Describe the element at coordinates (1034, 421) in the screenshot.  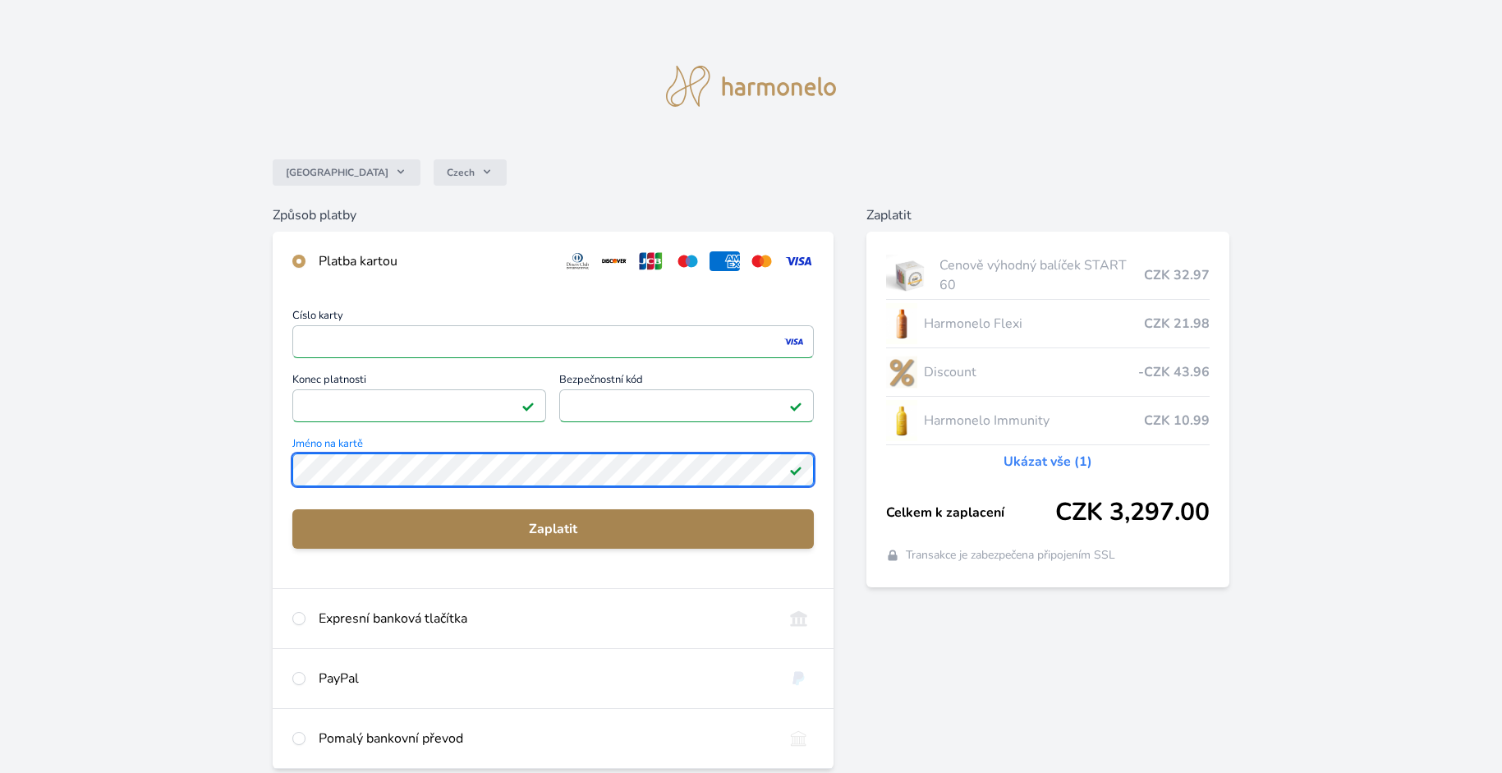
I see `span: Harmonelo Immunity` at that location.